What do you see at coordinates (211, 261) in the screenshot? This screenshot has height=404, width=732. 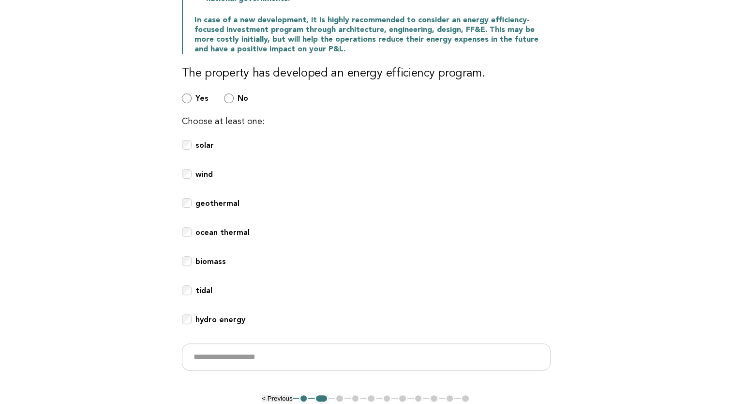 I see `b: biomass` at bounding box center [211, 261].